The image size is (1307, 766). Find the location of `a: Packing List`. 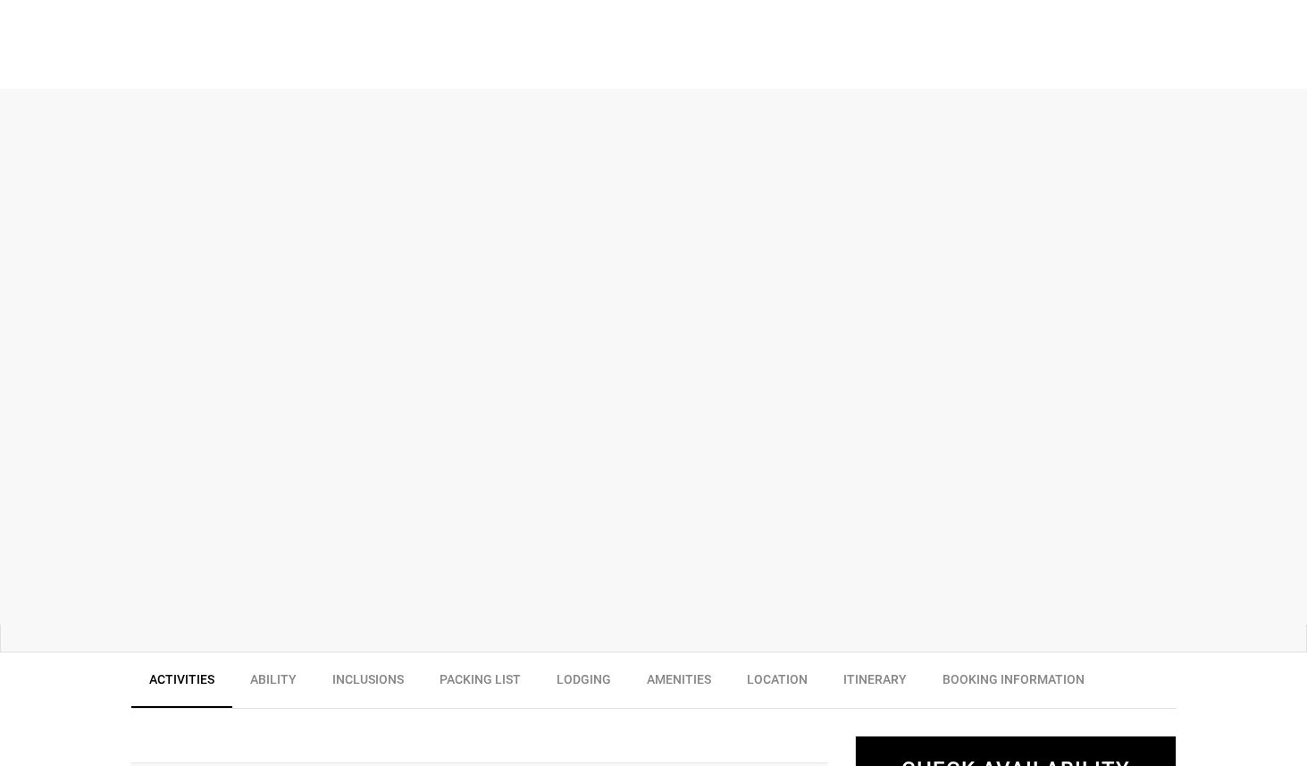

a: Packing List is located at coordinates (480, 684).